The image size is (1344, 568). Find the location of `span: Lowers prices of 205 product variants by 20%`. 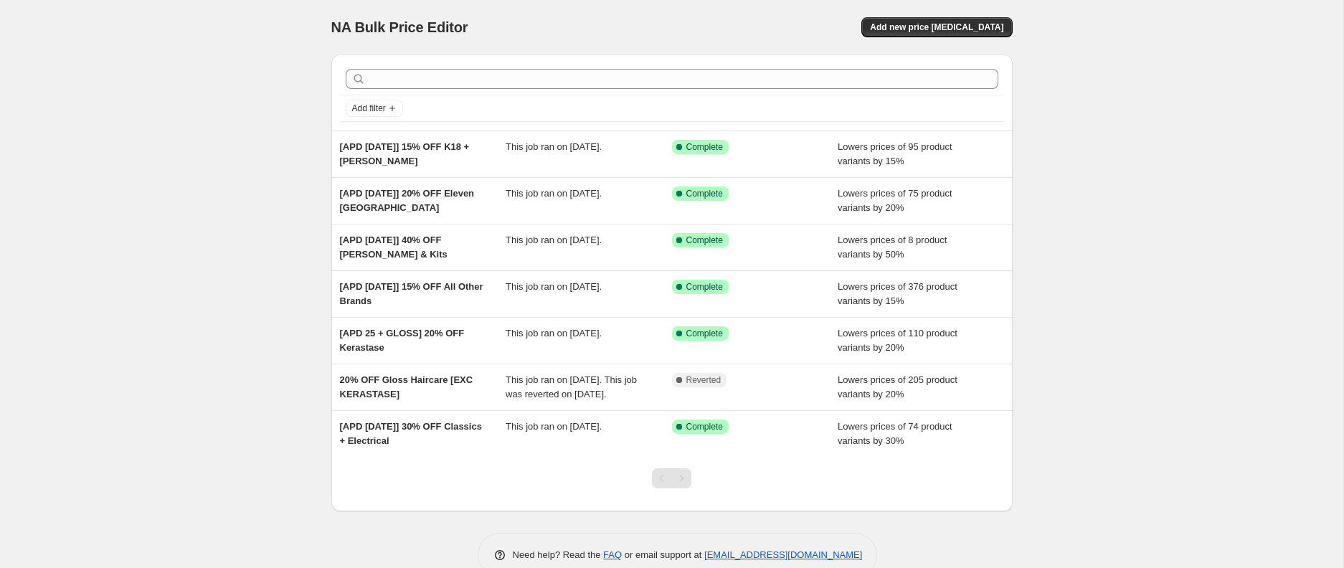

span: Lowers prices of 205 product variants by 20% is located at coordinates (897, 386).